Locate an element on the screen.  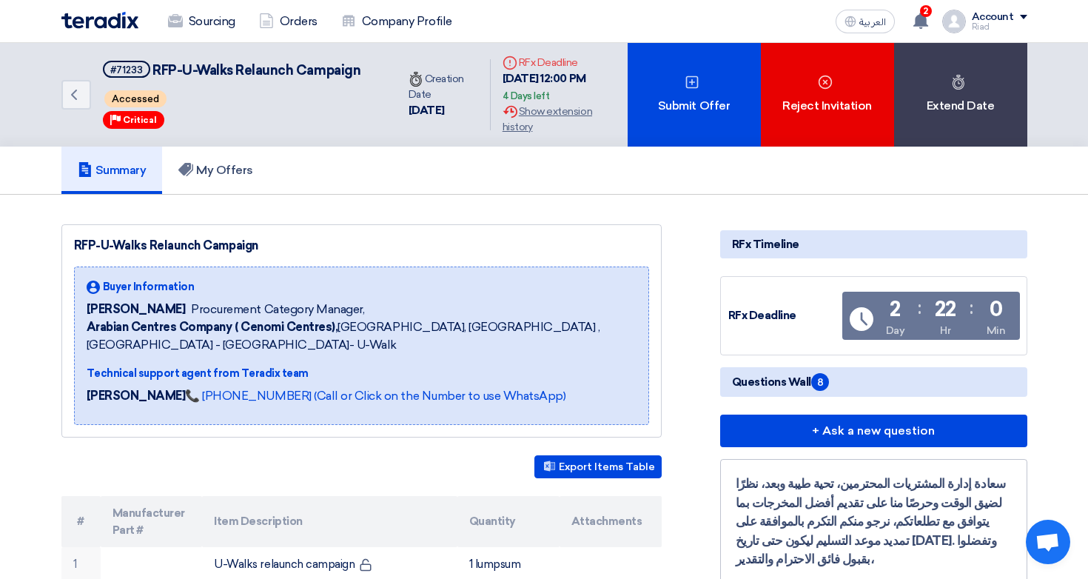
div: Submit Offer is located at coordinates (694, 95).